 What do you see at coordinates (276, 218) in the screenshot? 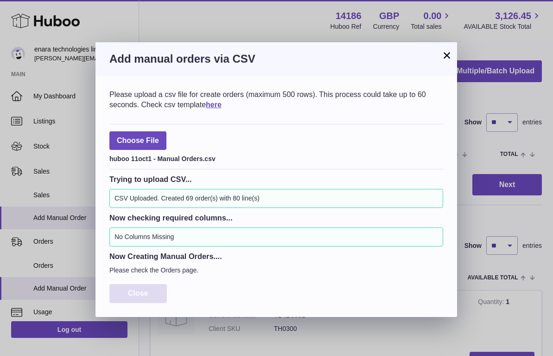
I see `h3: Now checking required columns...` at bounding box center [276, 218].